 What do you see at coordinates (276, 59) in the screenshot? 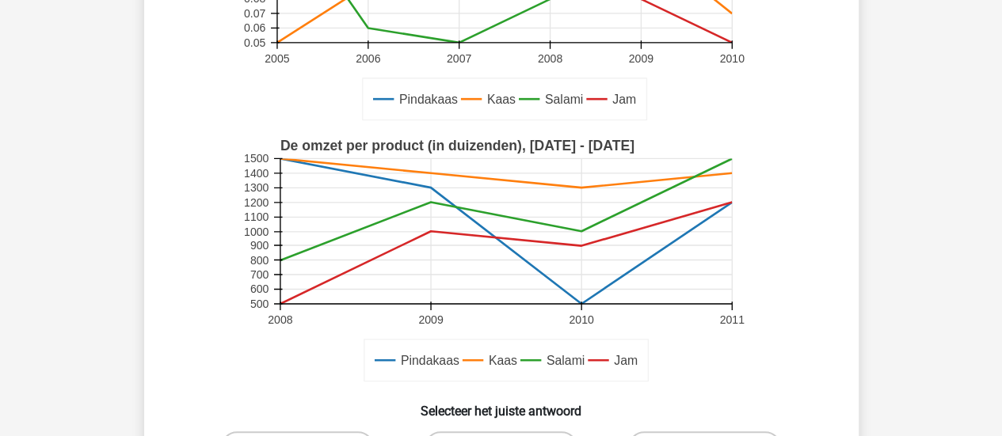
I see `text: 2005` at bounding box center [276, 59].